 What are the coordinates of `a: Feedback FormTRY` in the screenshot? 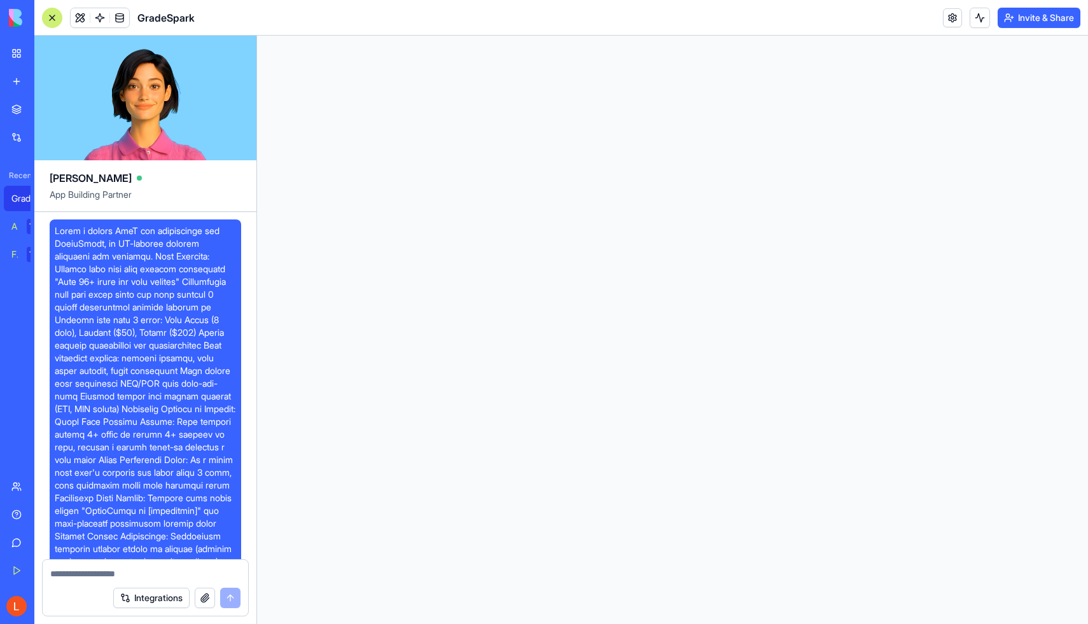 It's located at (29, 254).